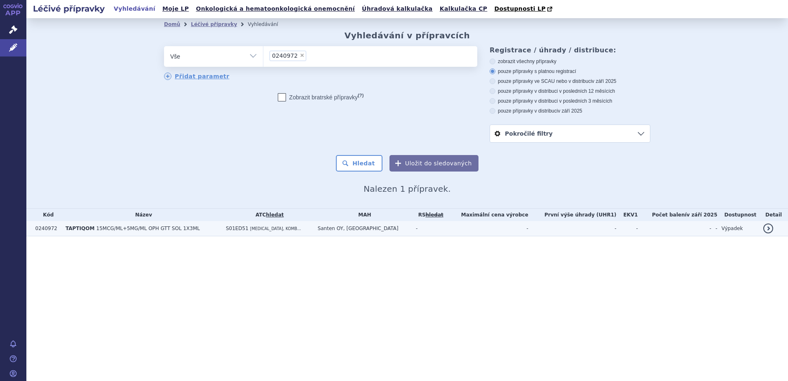 The width and height of the screenshot is (788, 381). Describe the element at coordinates (519, 9) in the screenshot. I see `span: Dostupnosti LP` at that location.